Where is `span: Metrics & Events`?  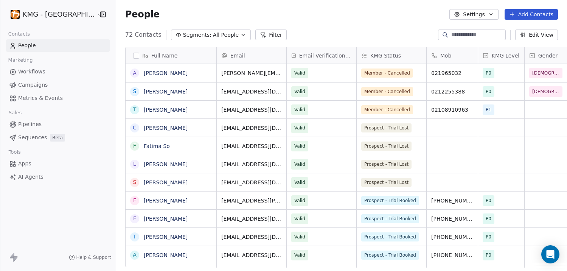
span: Metrics & Events is located at coordinates (41, 98).